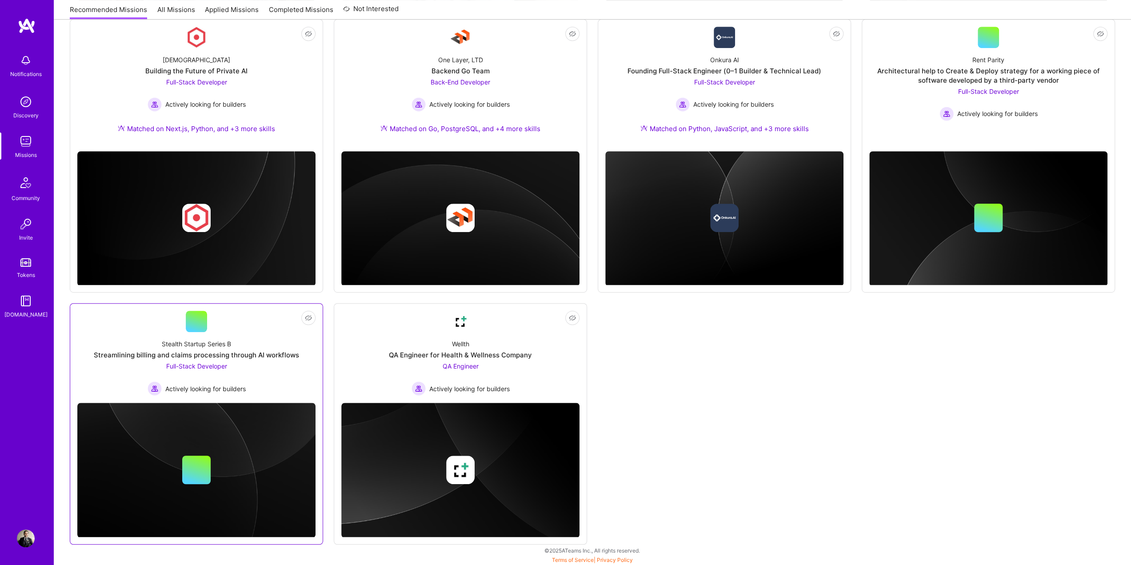  Describe the element at coordinates (461, 71) in the screenshot. I see `div: Backend Go Team` at that location.